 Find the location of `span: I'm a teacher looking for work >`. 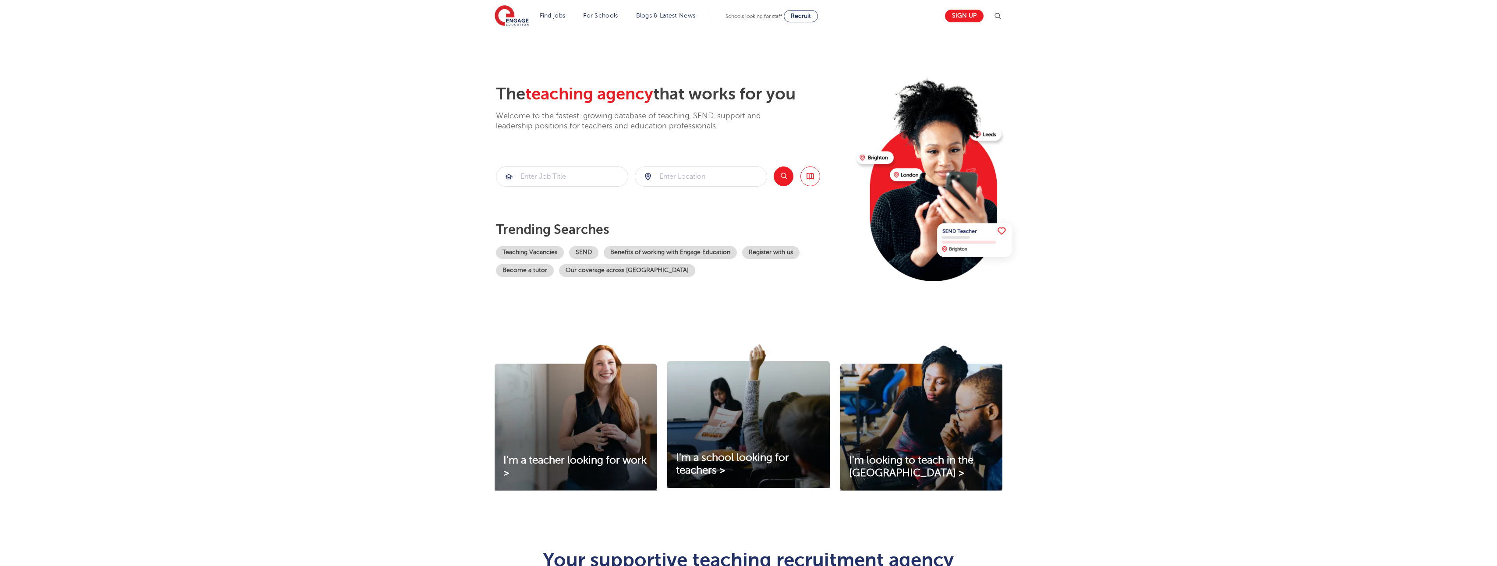

span: I'm a teacher looking for work > is located at coordinates (575, 466).